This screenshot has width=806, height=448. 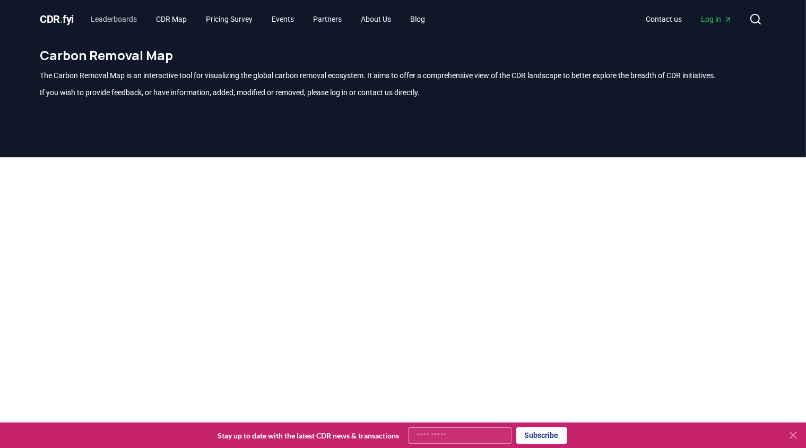 I want to click on p: The Carbon Removal Map is an interactive tool for visualizing the global carbon removal ecosystem..., so click(x=404, y=75).